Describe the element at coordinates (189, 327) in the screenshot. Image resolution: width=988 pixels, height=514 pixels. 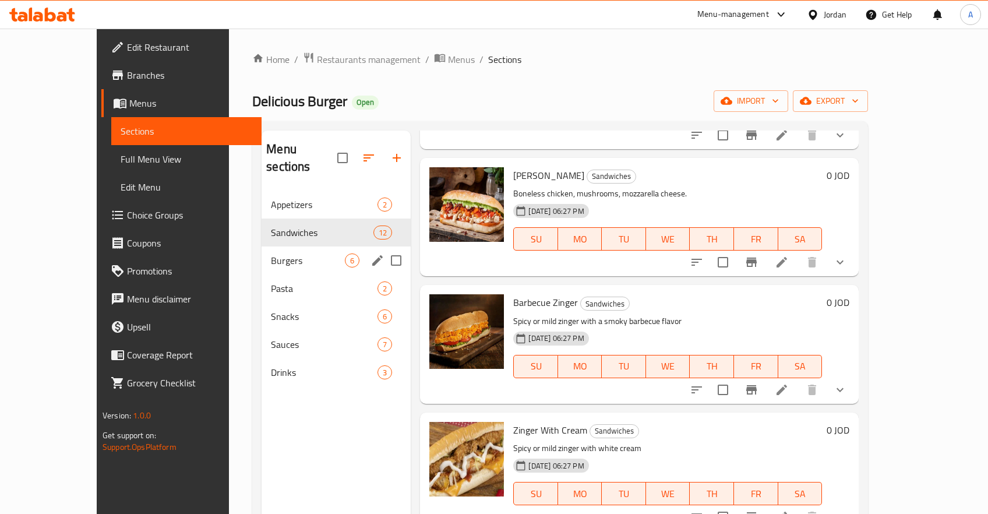
I see `span: Upsell` at that location.